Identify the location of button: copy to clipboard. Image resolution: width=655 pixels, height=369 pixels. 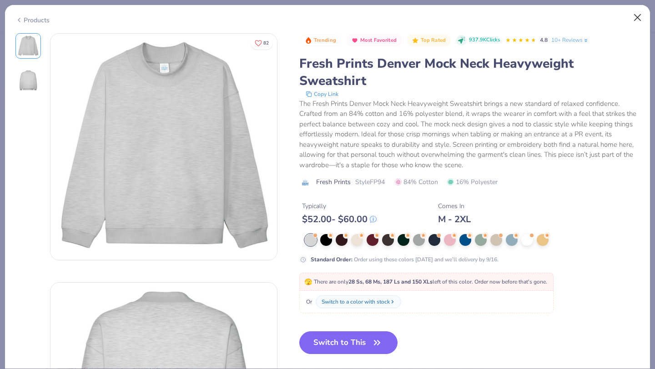
(322, 94).